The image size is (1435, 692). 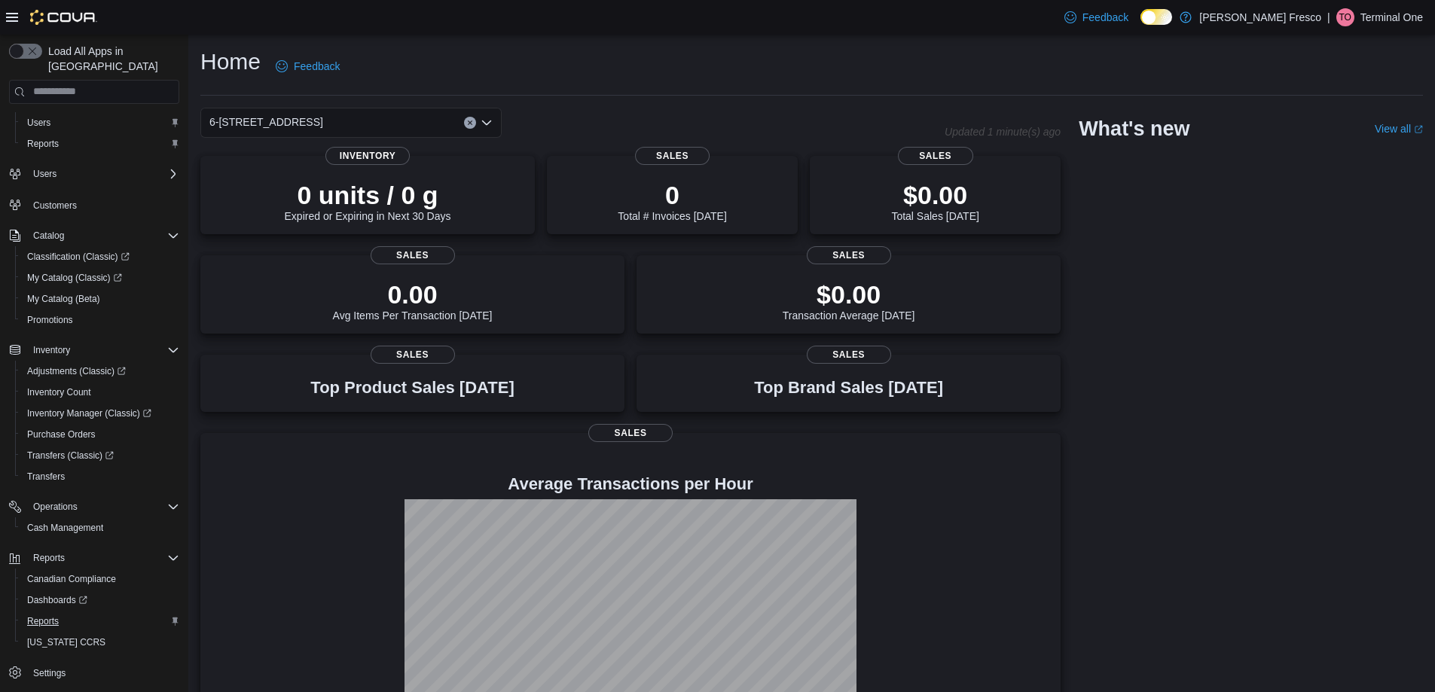 What do you see at coordinates (1140, 25) in the screenshot?
I see `span: Dark Mode` at bounding box center [1140, 25].